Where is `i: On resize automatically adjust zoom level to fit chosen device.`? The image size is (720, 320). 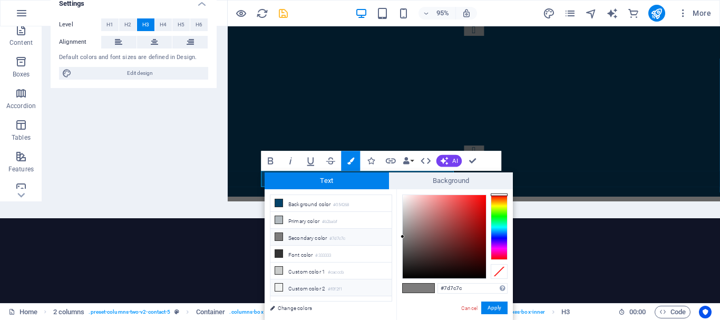 i: On resize automatically adjust zoom level to fit chosen device. is located at coordinates (467, 13).